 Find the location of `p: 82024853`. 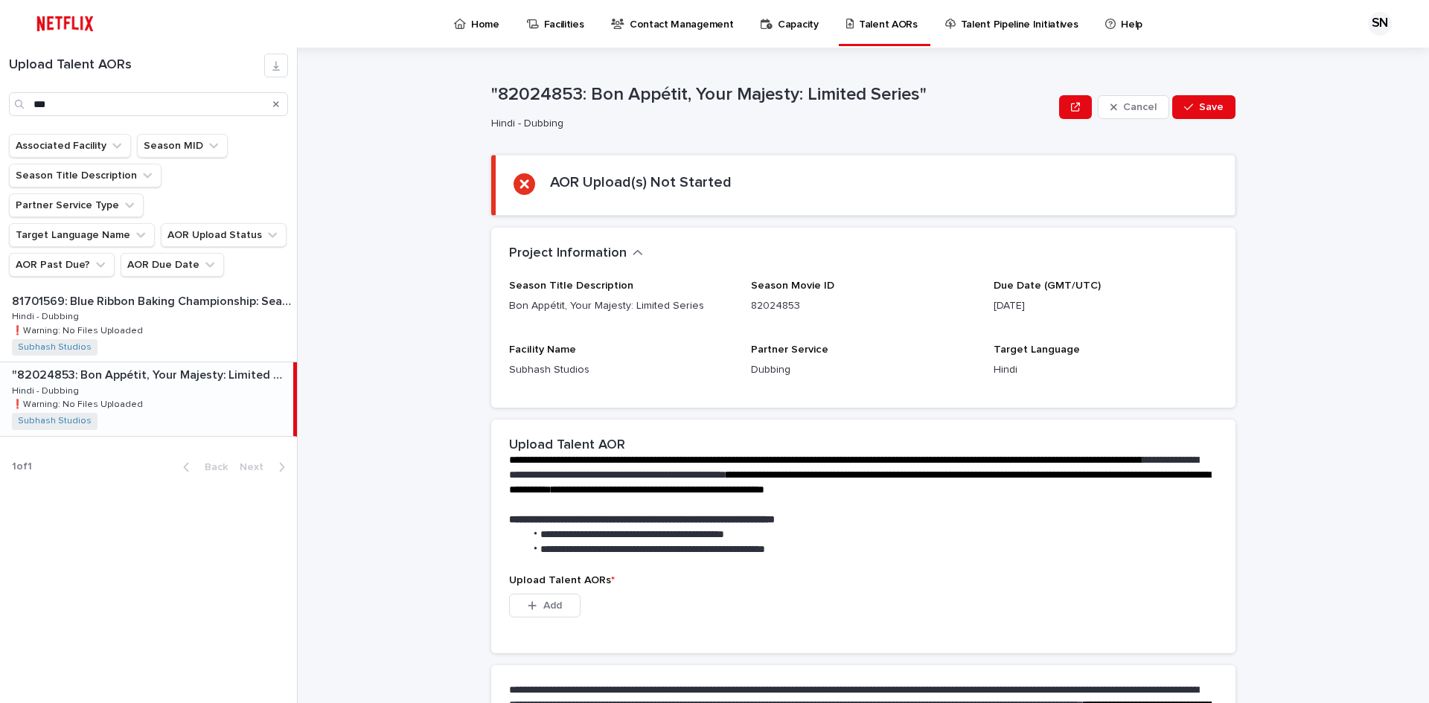

p: 82024853 is located at coordinates (862, 306).